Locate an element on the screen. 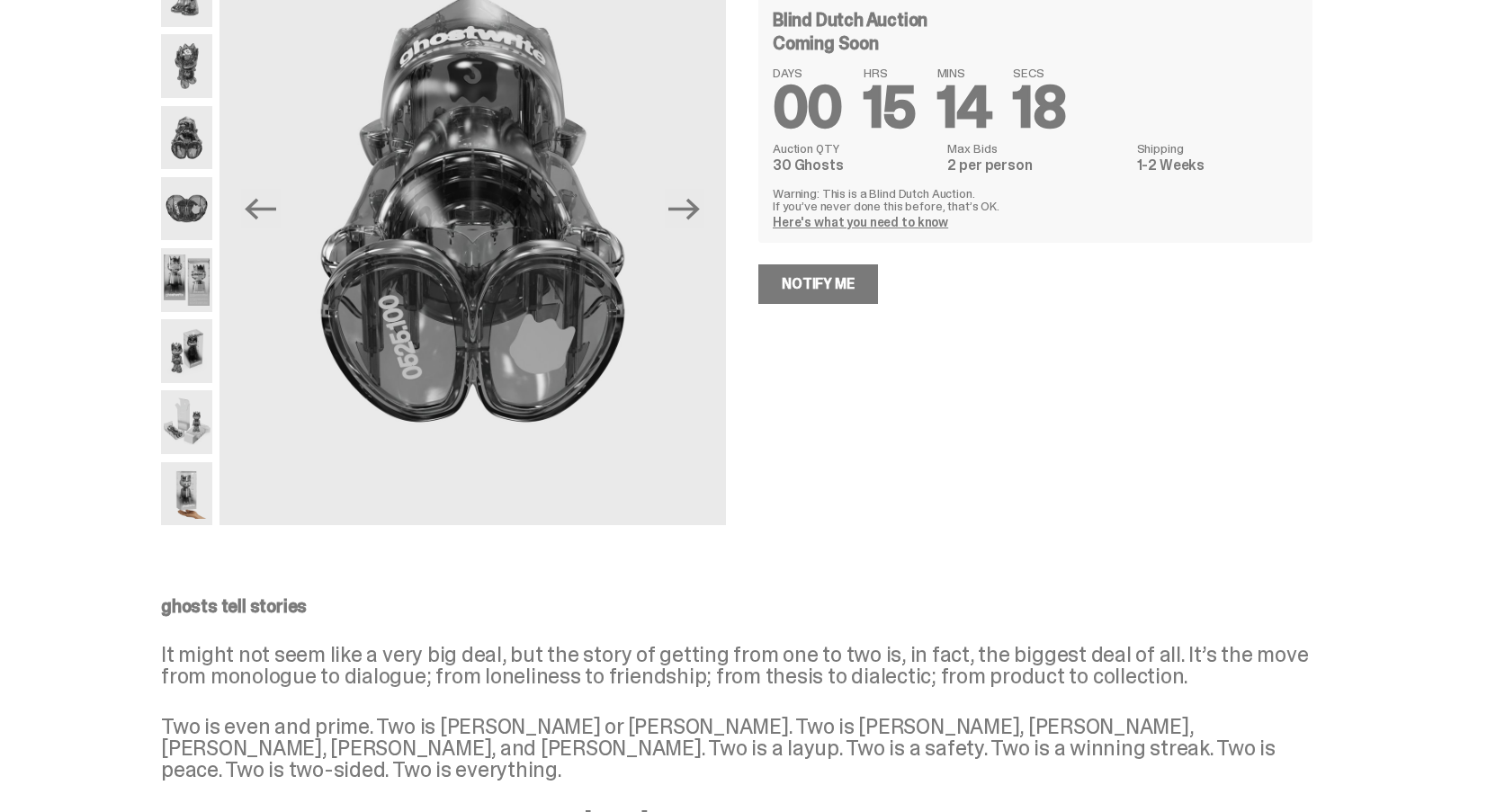 The height and width of the screenshot is (812, 1487). span: DAYS is located at coordinates (807, 73).